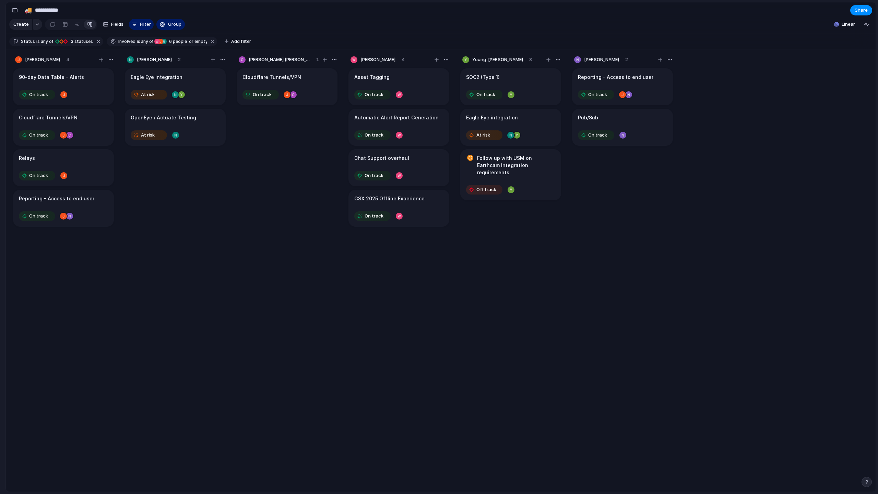 The width and height of the screenshot is (878, 494). Describe the element at coordinates (145, 24) in the screenshot. I see `span: Filter` at that location.